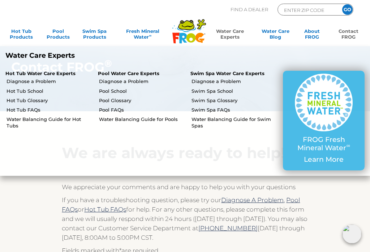  Describe the element at coordinates (49, 100) in the screenshot. I see `a: Hot Tub Glossary` at that location.